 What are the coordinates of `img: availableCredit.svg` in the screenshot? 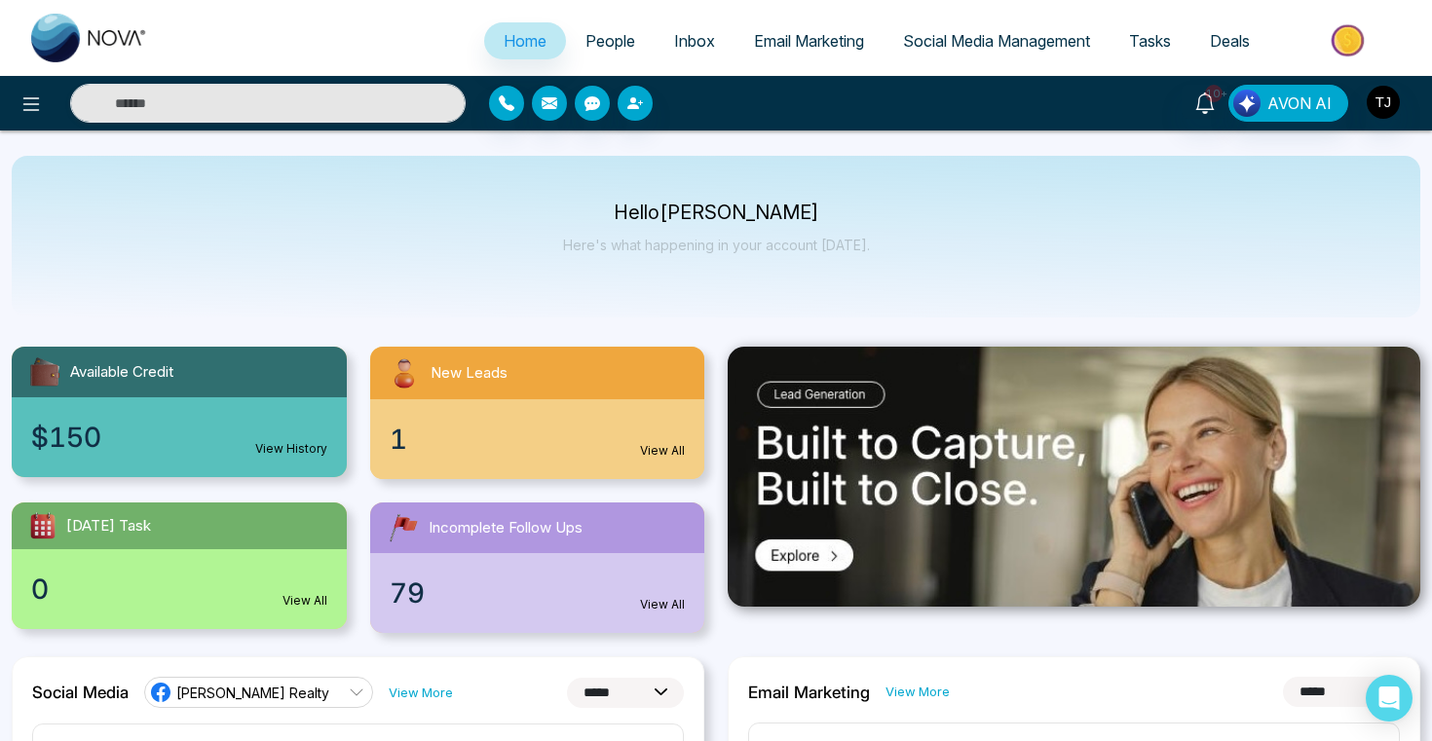 It's located at (45, 372).